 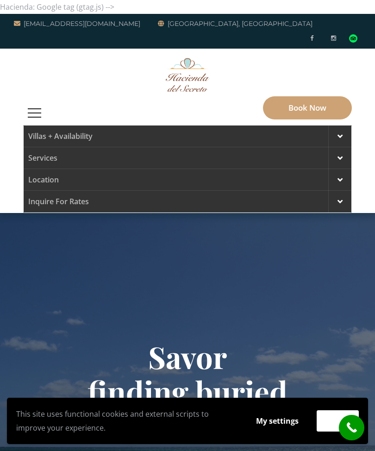 What do you see at coordinates (353, 38) in the screenshot?
I see `img: Tripadvisor_logomark.svg` at bounding box center [353, 38].